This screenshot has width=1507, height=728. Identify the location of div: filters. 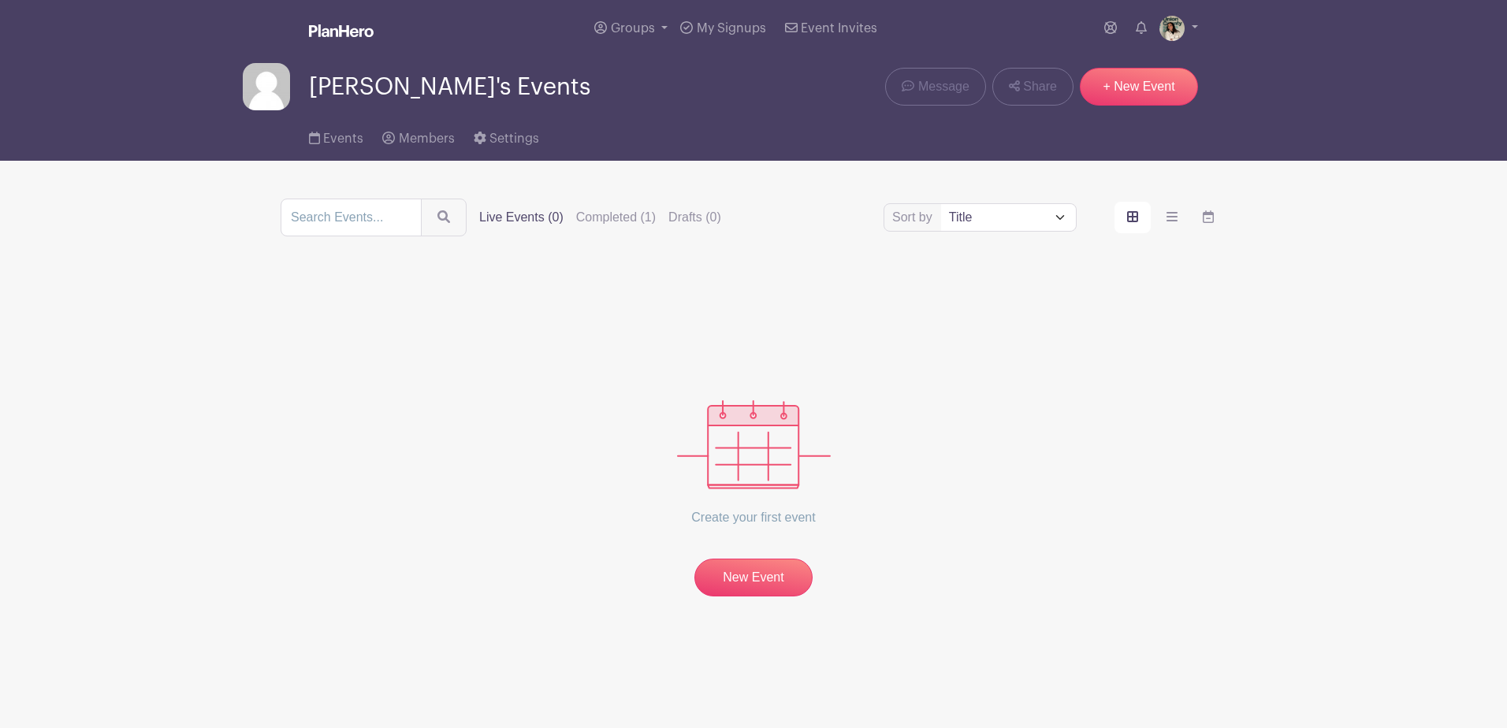
(600, 218).